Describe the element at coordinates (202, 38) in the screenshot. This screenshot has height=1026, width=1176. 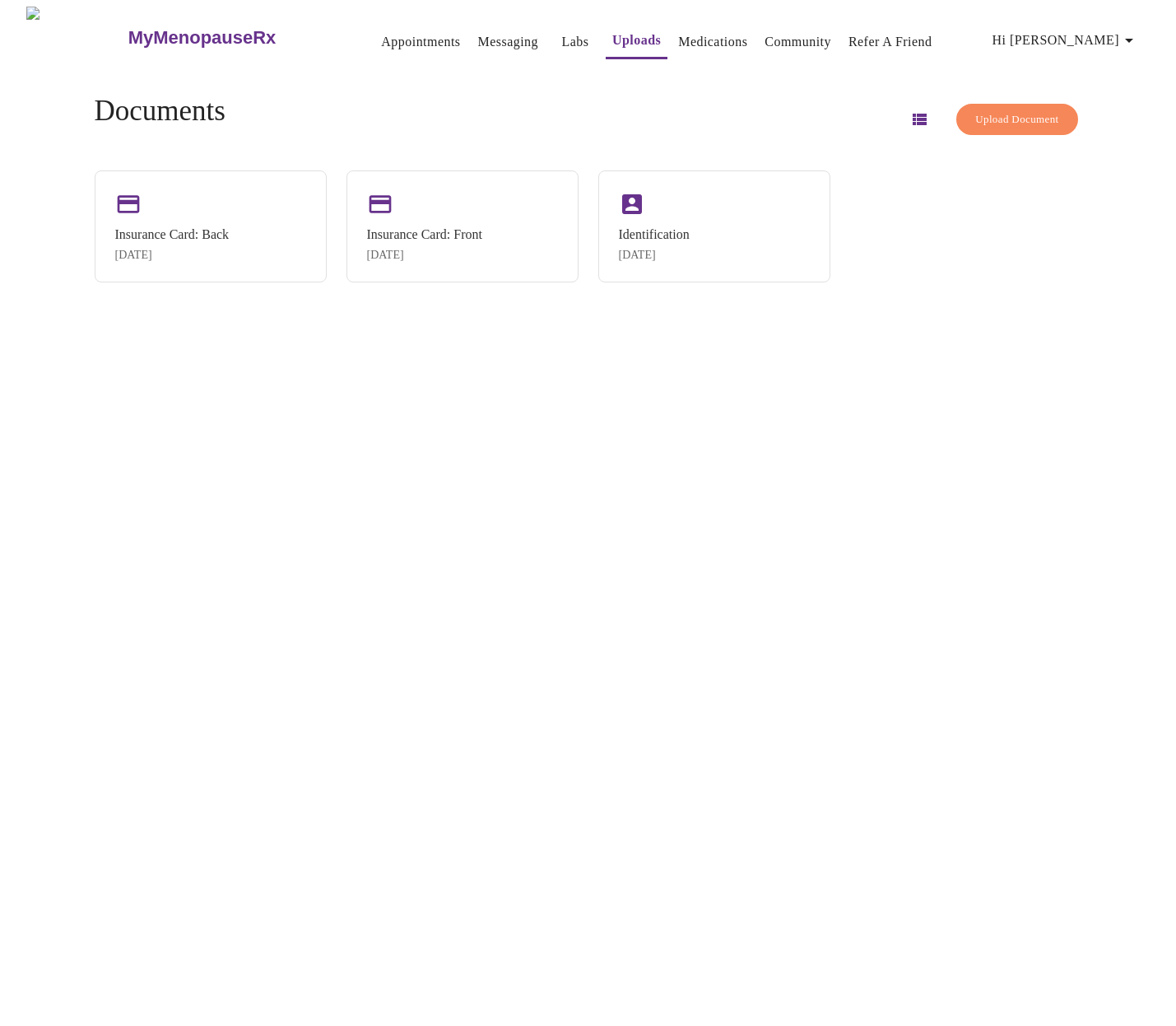
I see `h3: MyMenopauseRx` at that location.